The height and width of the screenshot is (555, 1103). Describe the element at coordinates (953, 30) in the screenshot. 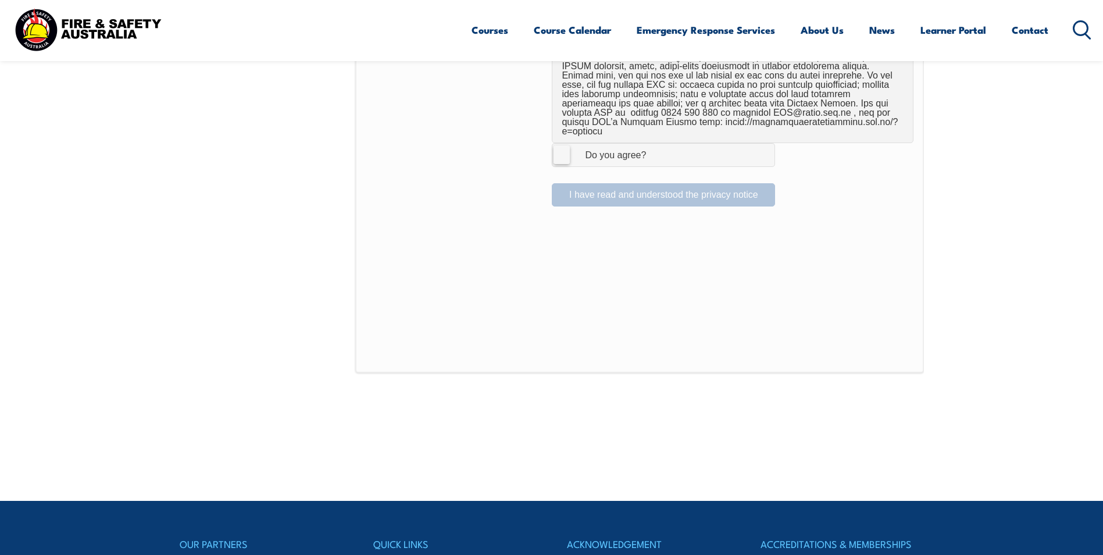

I see `a: Learner Portal` at that location.